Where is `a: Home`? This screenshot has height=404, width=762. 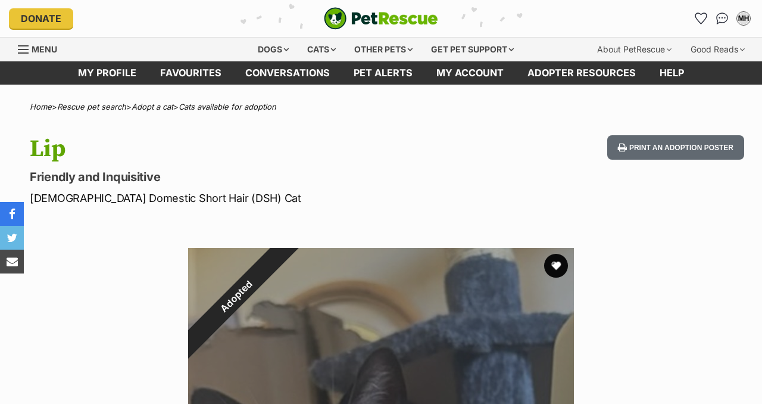
a: Home is located at coordinates (40, 107).